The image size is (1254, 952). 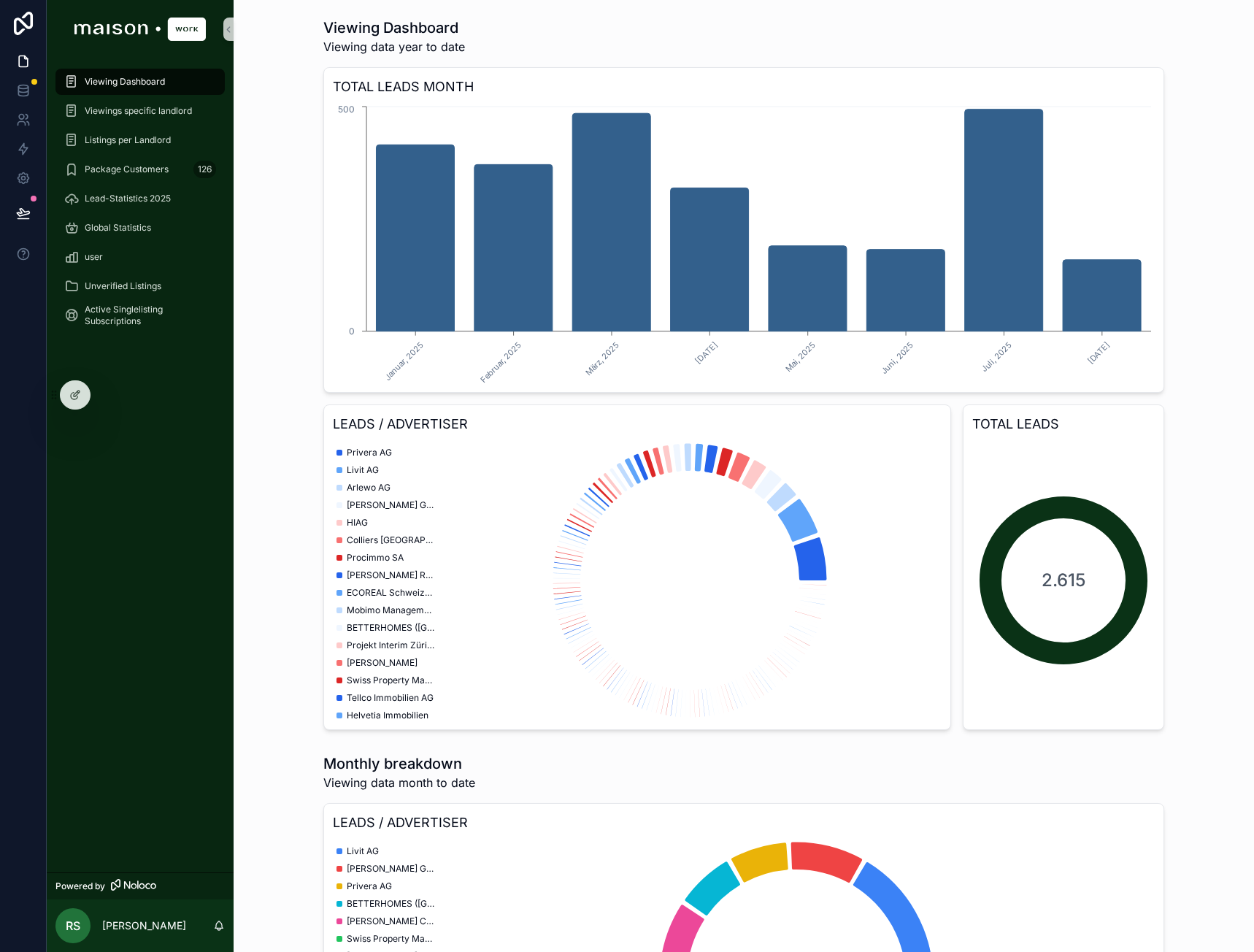 What do you see at coordinates (1064, 424) in the screenshot?
I see `h3: TOTAL LEADS` at bounding box center [1064, 424].